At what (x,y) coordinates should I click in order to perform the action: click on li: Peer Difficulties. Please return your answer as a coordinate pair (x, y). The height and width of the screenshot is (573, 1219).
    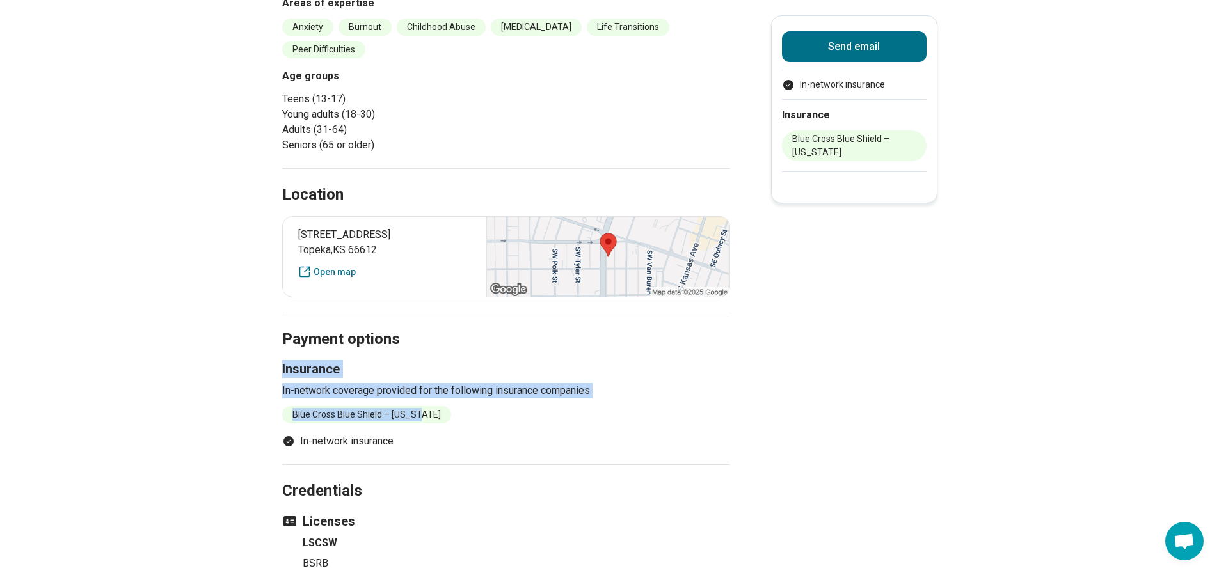
    Looking at the image, I should click on (324, 49).